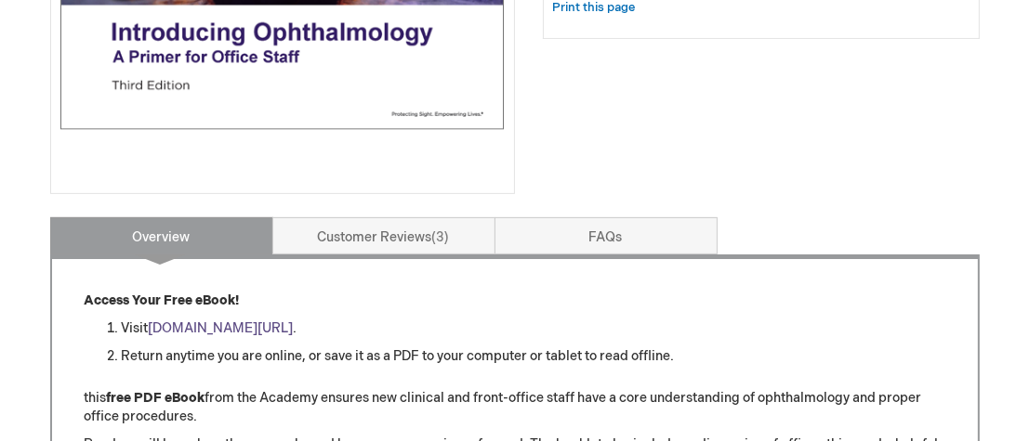 The image size is (1029, 441). Describe the element at coordinates (515, 408) in the screenshot. I see `p: this from the Academy ensures new clinical and front-office staff have a core understanding of op...` at that location.